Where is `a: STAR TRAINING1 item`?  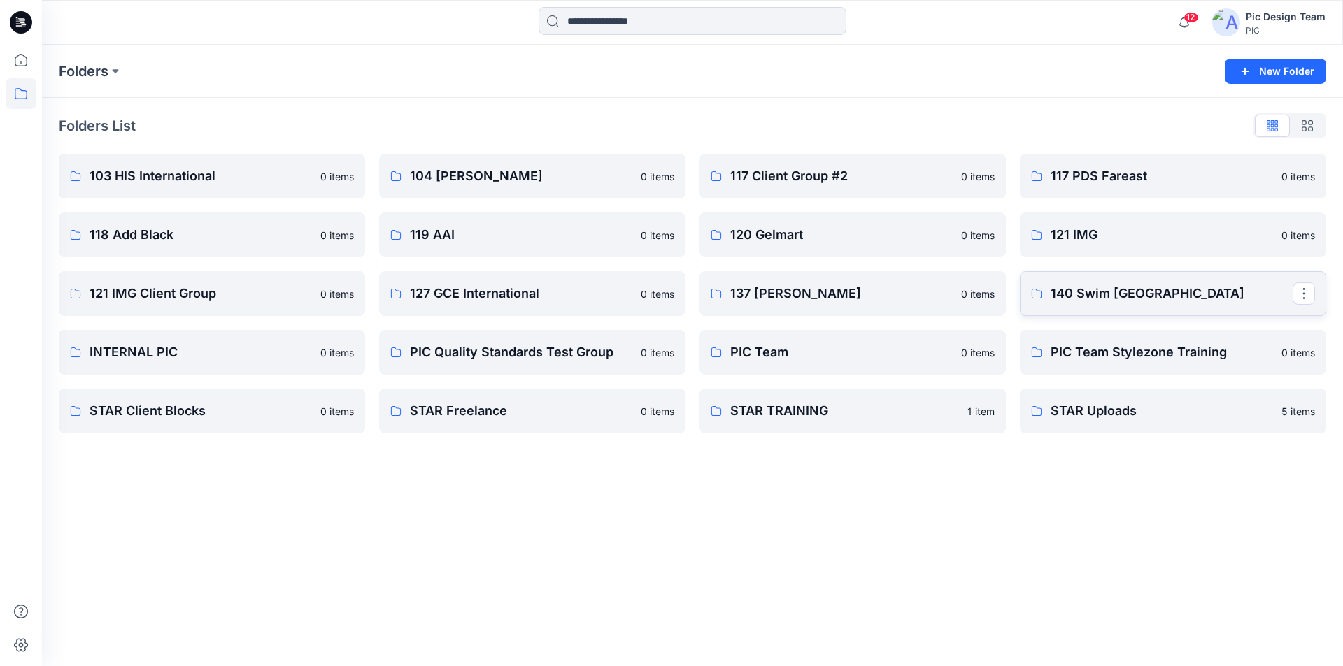 a: STAR TRAINING1 item is located at coordinates (852, 411).